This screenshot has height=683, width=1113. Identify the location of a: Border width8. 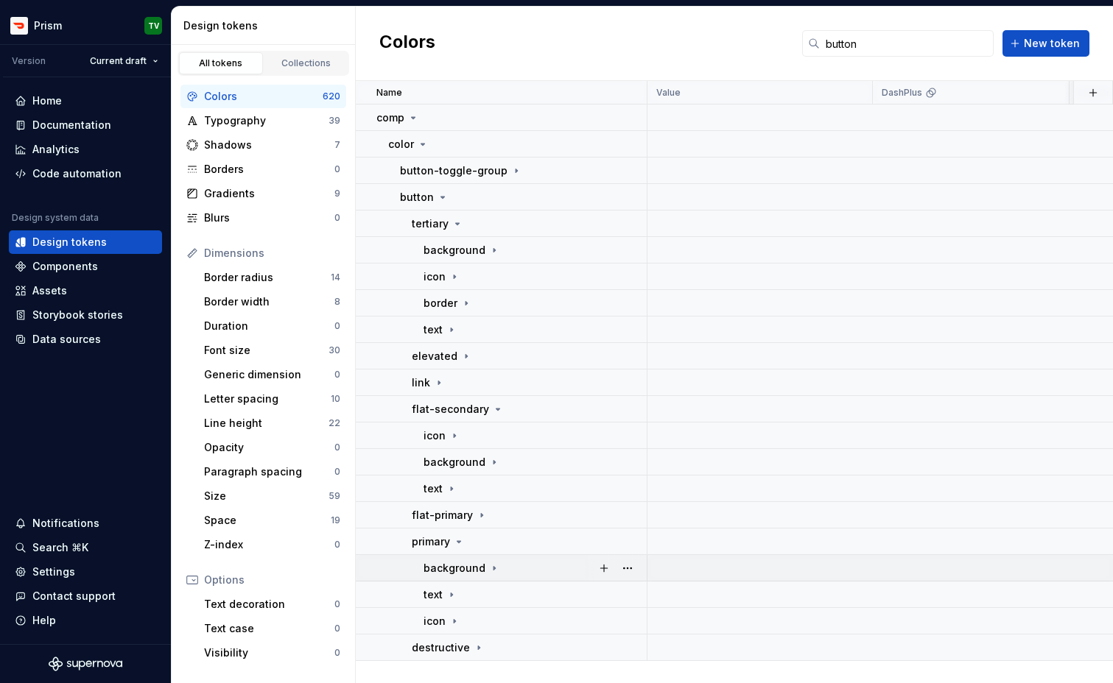
(272, 302).